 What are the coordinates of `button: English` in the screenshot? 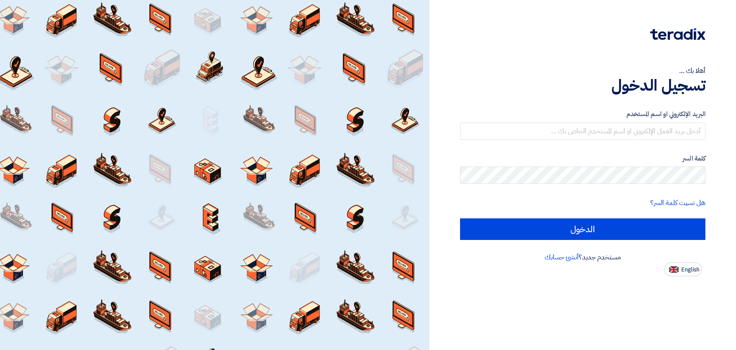 It's located at (683, 269).